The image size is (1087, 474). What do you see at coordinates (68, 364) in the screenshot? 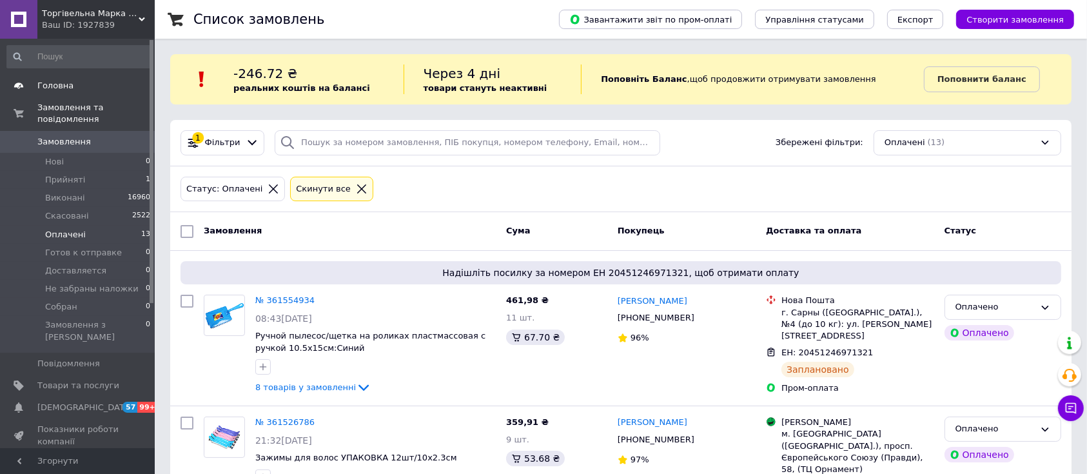
I see `span: Повідомлення` at bounding box center [68, 364].